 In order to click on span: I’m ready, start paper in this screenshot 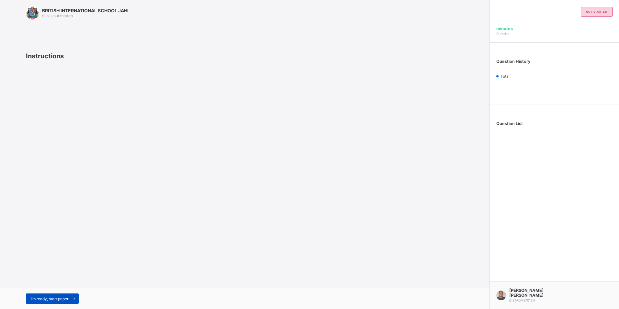, I will do `click(50, 299)`.